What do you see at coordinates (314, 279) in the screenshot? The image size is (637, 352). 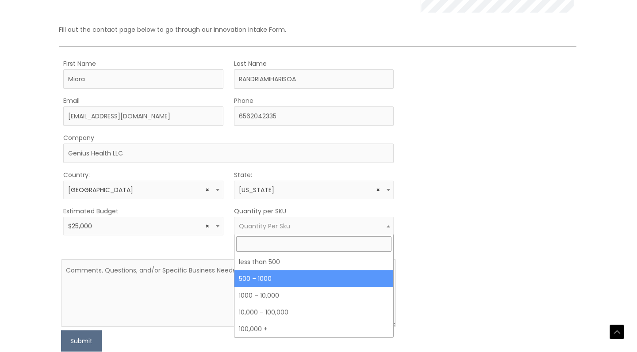 I see `li: 500 – 1000` at bounding box center [314, 279].